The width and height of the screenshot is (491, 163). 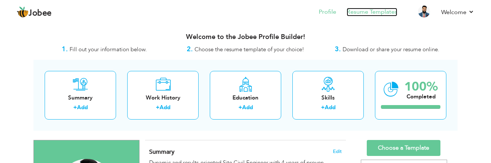 I want to click on div: Summary, so click(x=80, y=98).